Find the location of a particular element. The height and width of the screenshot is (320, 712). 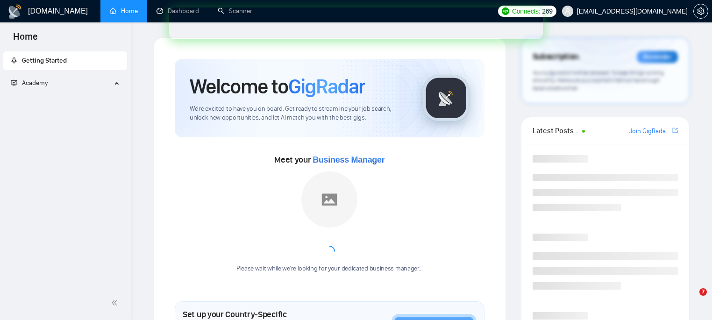

span: Meet your is located at coordinates (330, 160).